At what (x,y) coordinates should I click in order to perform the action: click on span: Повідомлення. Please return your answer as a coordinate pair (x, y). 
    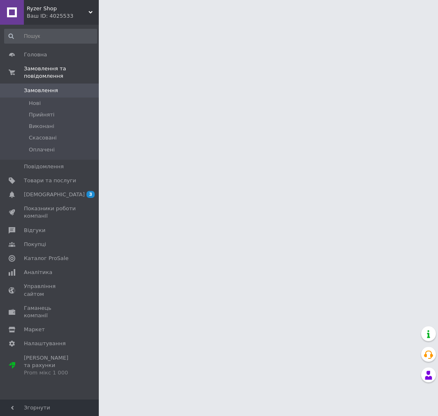
    Looking at the image, I should click on (44, 167).